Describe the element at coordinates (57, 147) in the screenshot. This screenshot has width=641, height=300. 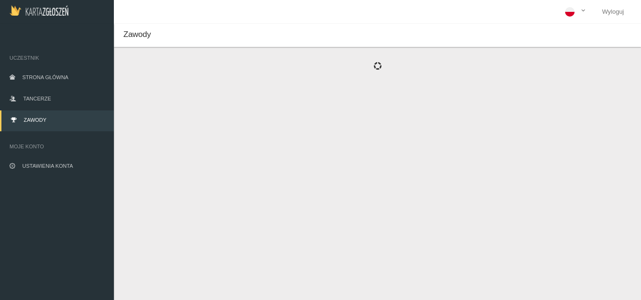
I see `span: Moje konto` at that location.